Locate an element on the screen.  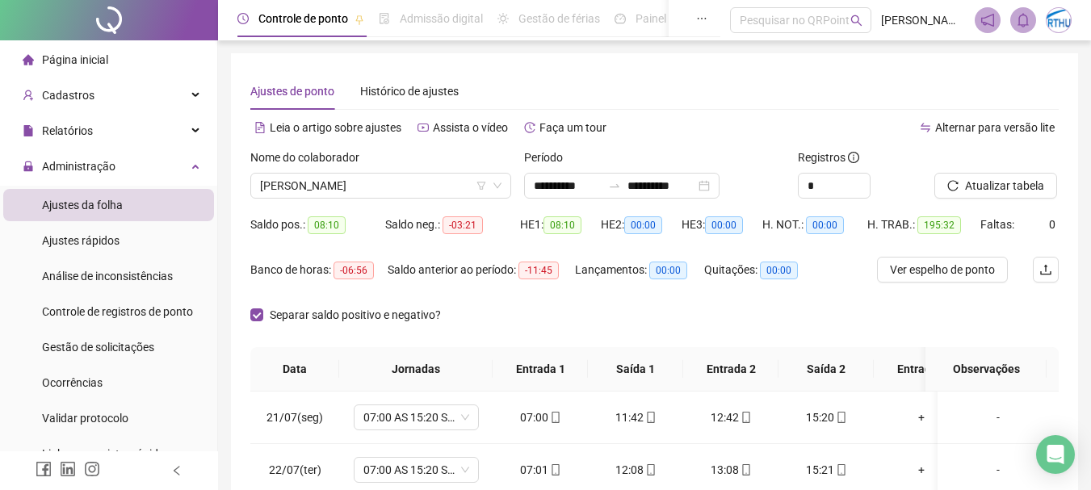
span: -03:21 is located at coordinates (463, 225).